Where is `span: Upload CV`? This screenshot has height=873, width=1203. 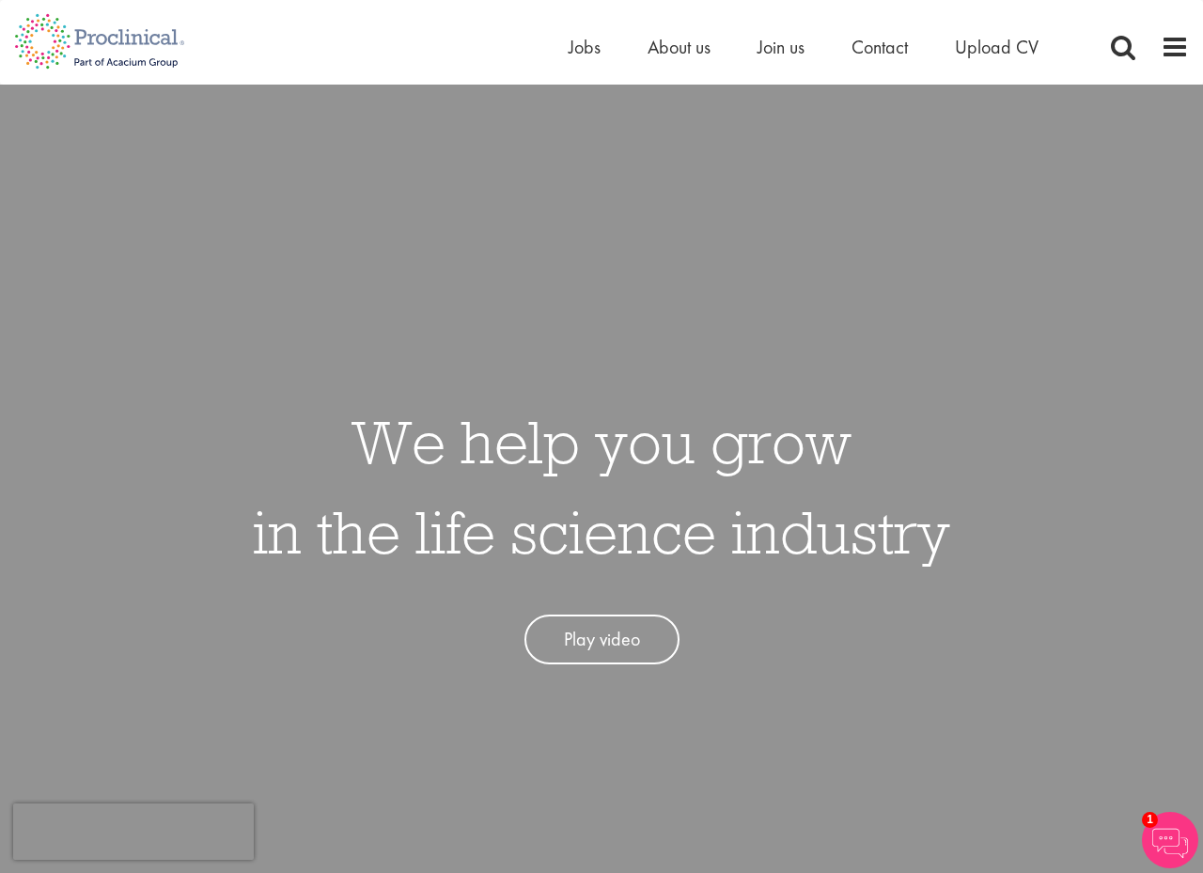
span: Upload CV is located at coordinates (996, 47).